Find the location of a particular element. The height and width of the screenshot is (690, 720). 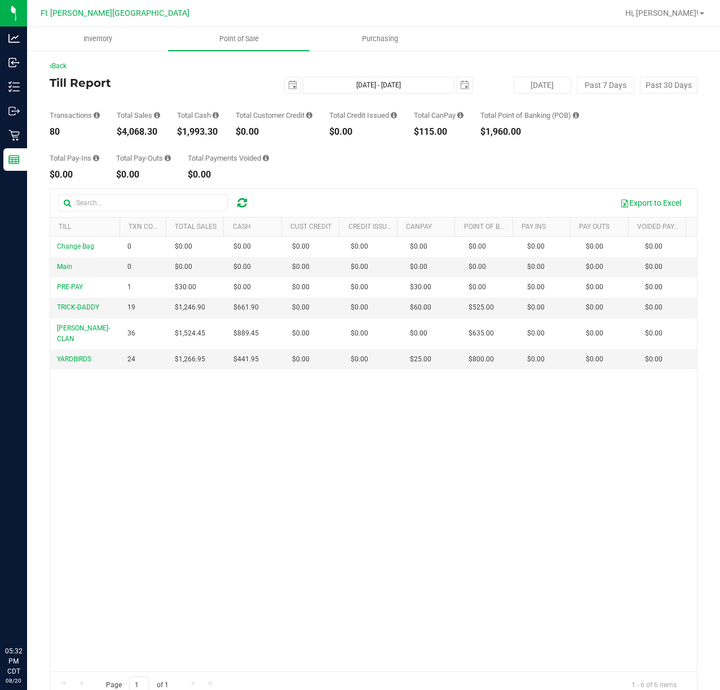

span: $25.00 is located at coordinates (420, 359).